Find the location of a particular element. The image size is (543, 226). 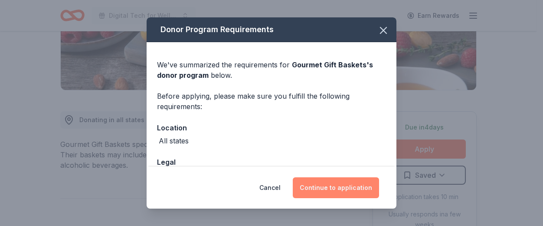

div: Location is located at coordinates (272, 128).